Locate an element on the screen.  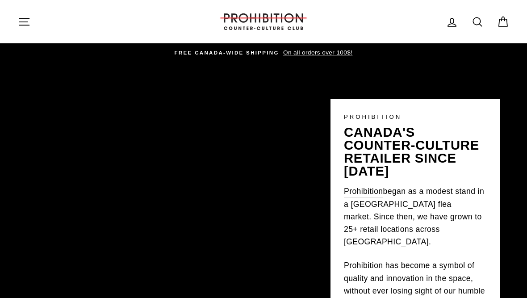
a: FREE CANADA-WIDE SHIPPING On all orders over 100$! is located at coordinates (263, 53).